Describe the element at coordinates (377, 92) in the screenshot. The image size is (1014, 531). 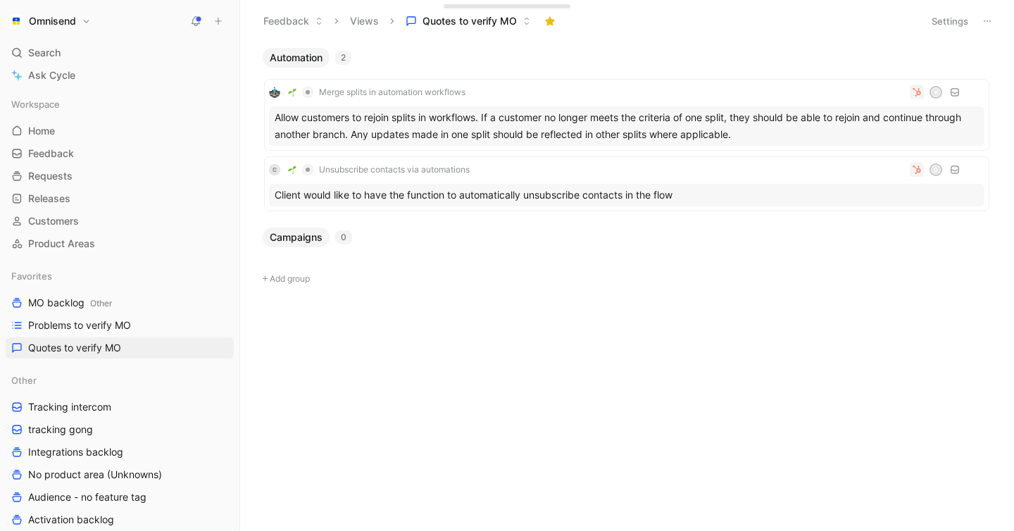
I see `button: 🌱Merge splits in automation workflows` at that location.